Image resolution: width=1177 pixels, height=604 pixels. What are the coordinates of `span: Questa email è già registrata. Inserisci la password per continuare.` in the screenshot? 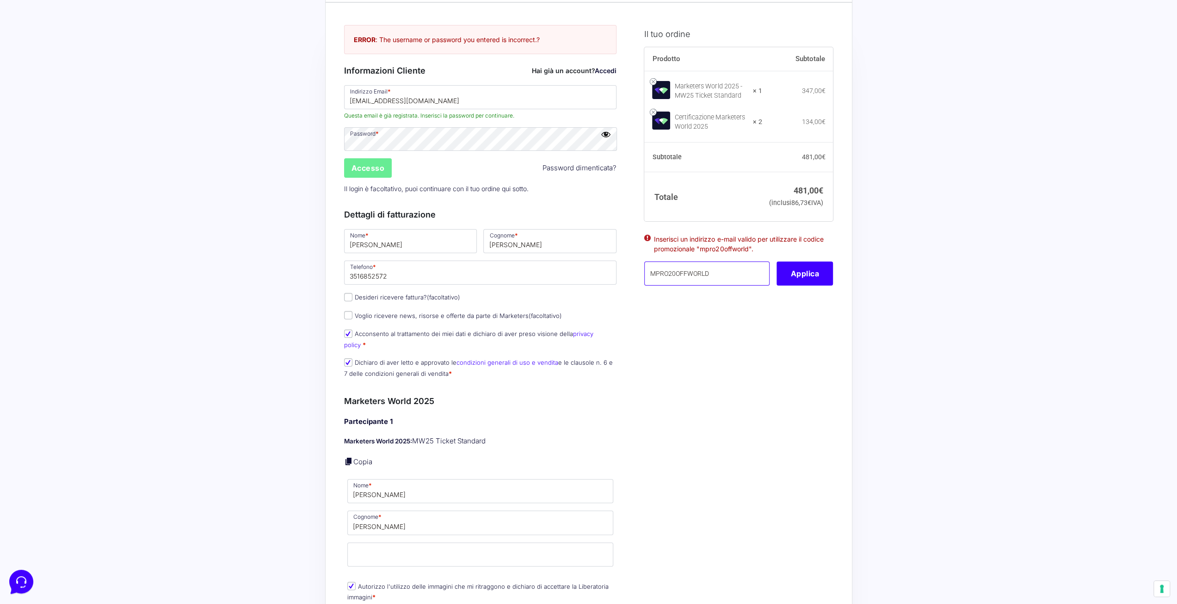 It's located at (481, 116).